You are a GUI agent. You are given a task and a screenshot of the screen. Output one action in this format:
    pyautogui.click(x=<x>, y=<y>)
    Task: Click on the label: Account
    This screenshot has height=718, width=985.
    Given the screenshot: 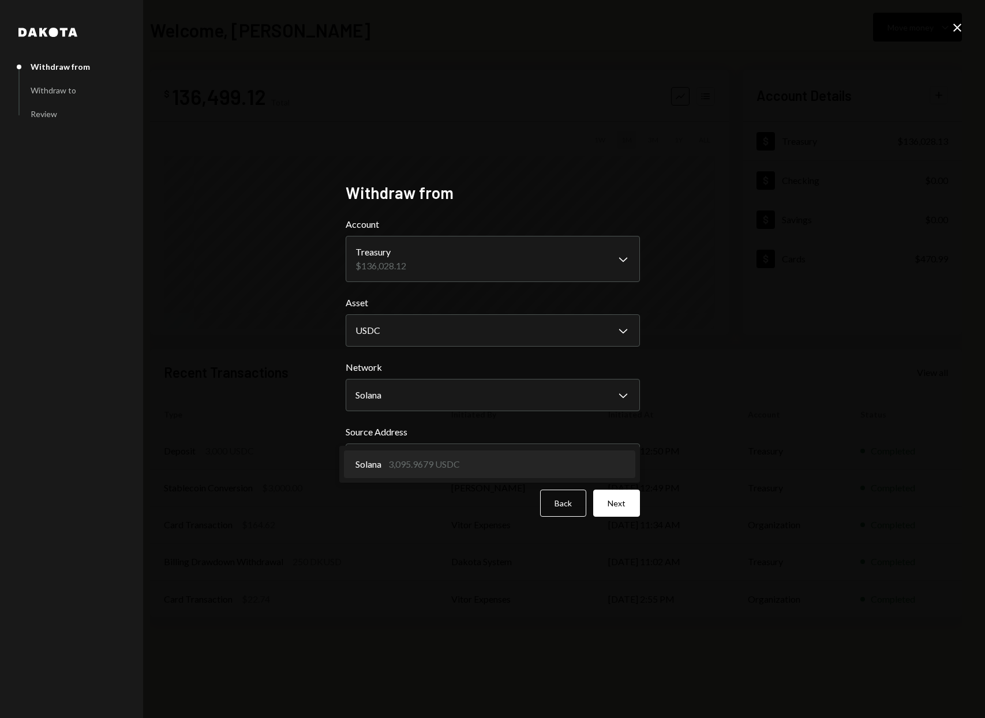 What is the action you would take?
    pyautogui.click(x=493, y=224)
    